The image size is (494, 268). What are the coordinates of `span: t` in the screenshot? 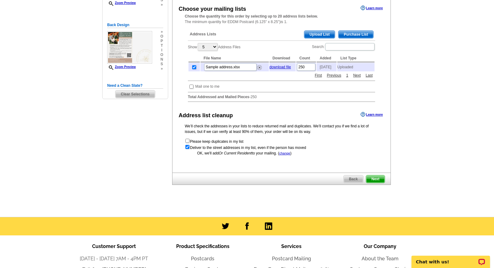 It's located at (162, 46).